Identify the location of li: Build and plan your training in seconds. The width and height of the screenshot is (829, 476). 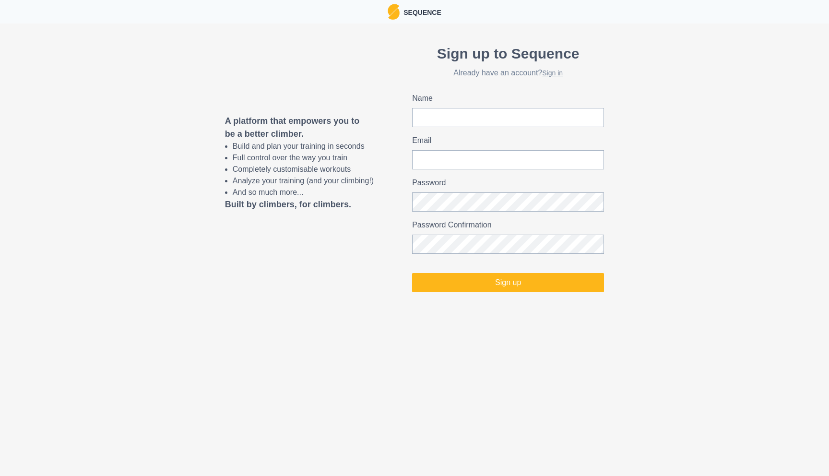
(303, 146).